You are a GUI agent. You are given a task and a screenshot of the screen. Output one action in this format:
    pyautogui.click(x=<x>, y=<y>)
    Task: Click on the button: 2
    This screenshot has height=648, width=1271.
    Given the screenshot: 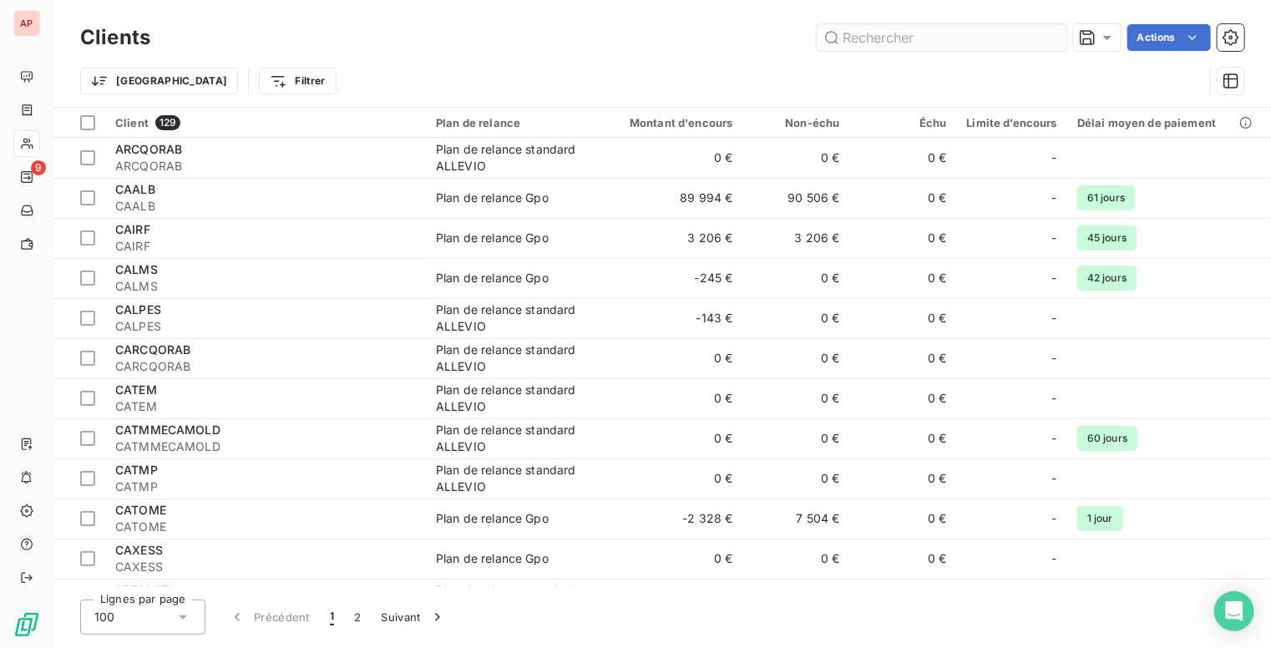 What is the action you would take?
    pyautogui.click(x=357, y=617)
    